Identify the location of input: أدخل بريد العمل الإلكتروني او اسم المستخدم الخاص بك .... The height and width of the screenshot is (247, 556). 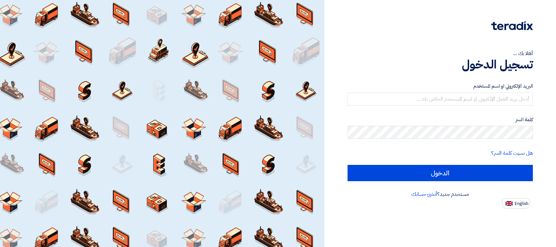
(440, 99).